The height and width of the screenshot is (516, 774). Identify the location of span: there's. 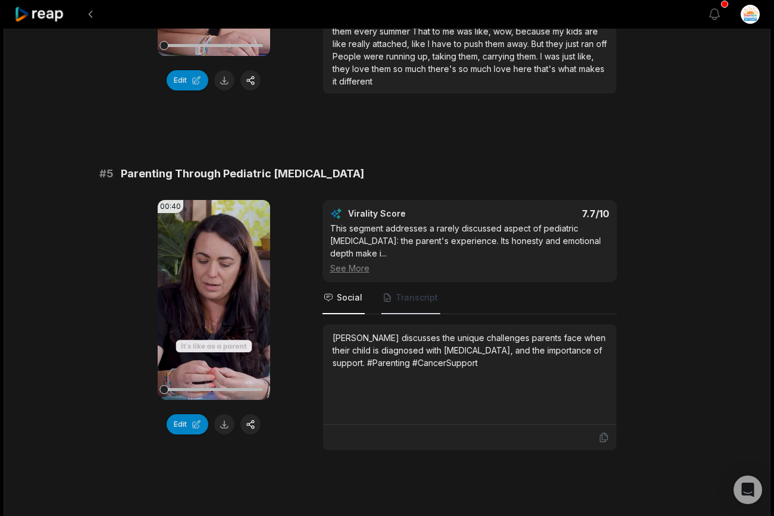
(443, 68).